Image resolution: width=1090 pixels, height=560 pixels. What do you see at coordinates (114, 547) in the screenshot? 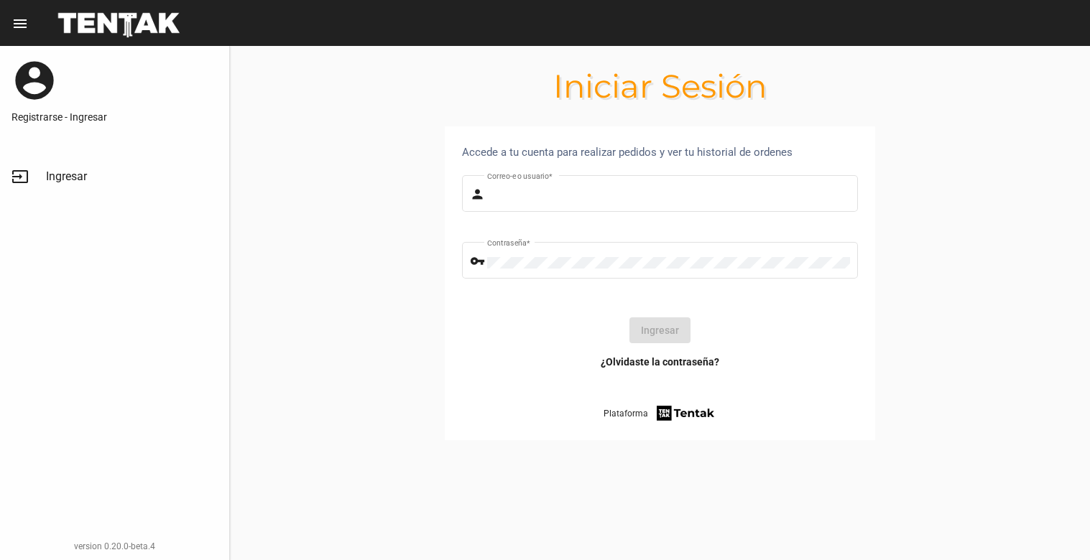
I see `div: version 0.20.0-beta.4` at bounding box center [114, 547].